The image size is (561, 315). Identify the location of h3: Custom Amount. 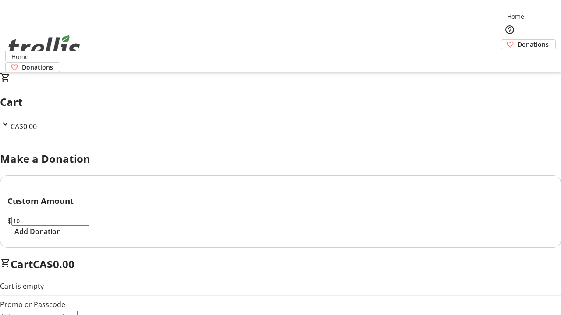
(280, 201).